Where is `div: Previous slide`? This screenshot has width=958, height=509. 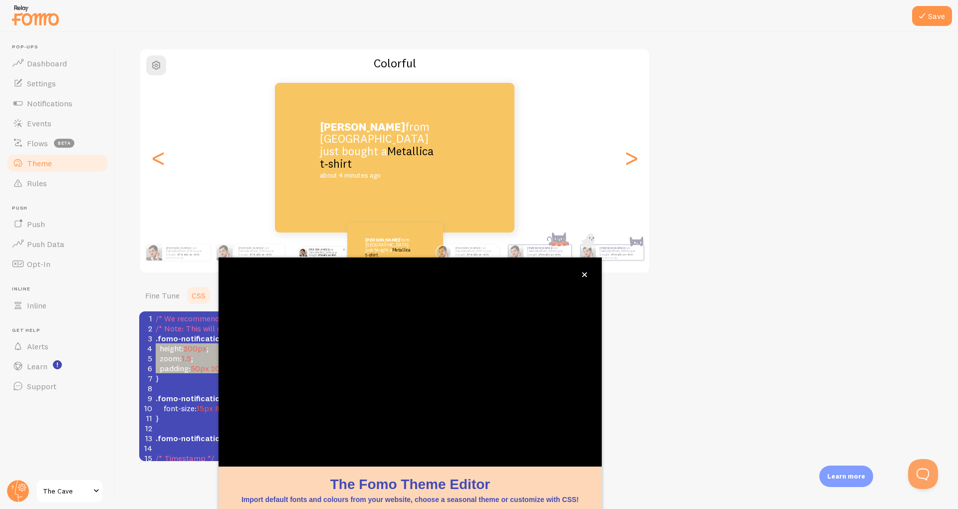 div: Previous slide is located at coordinates (158, 158).